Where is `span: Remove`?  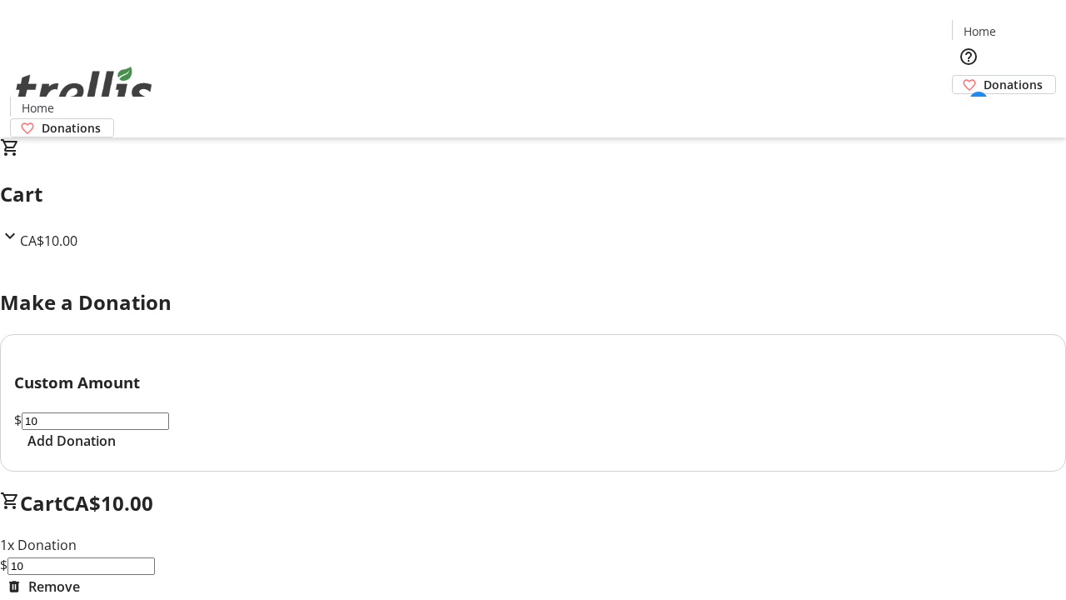
span: Remove is located at coordinates (54, 586).